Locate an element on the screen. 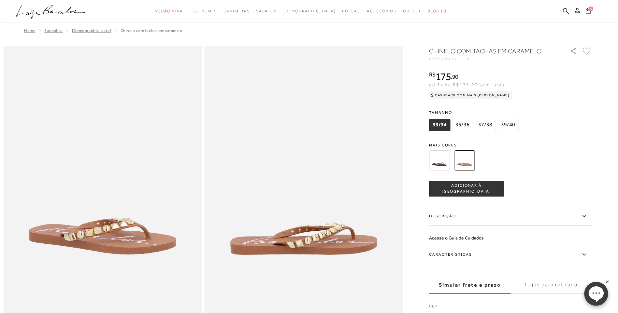 The height and width of the screenshot is (313, 618). a: BLOG LB is located at coordinates (437, 11).